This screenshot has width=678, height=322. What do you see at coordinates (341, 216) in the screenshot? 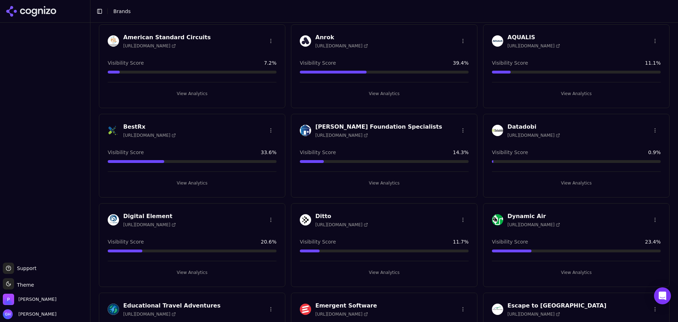
I see `h3: Ditto` at bounding box center [341, 216].